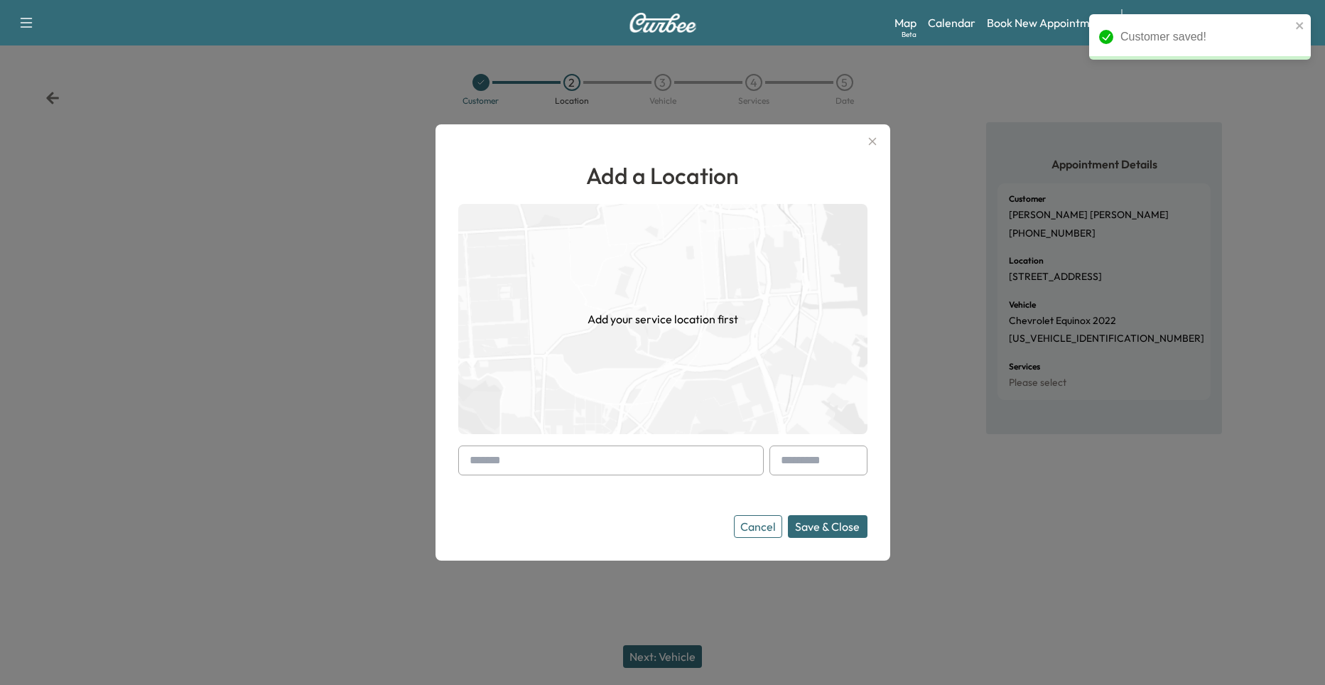 This screenshot has height=685, width=1325. Describe the element at coordinates (663, 23) in the screenshot. I see `img: Curbee Logo` at that location.